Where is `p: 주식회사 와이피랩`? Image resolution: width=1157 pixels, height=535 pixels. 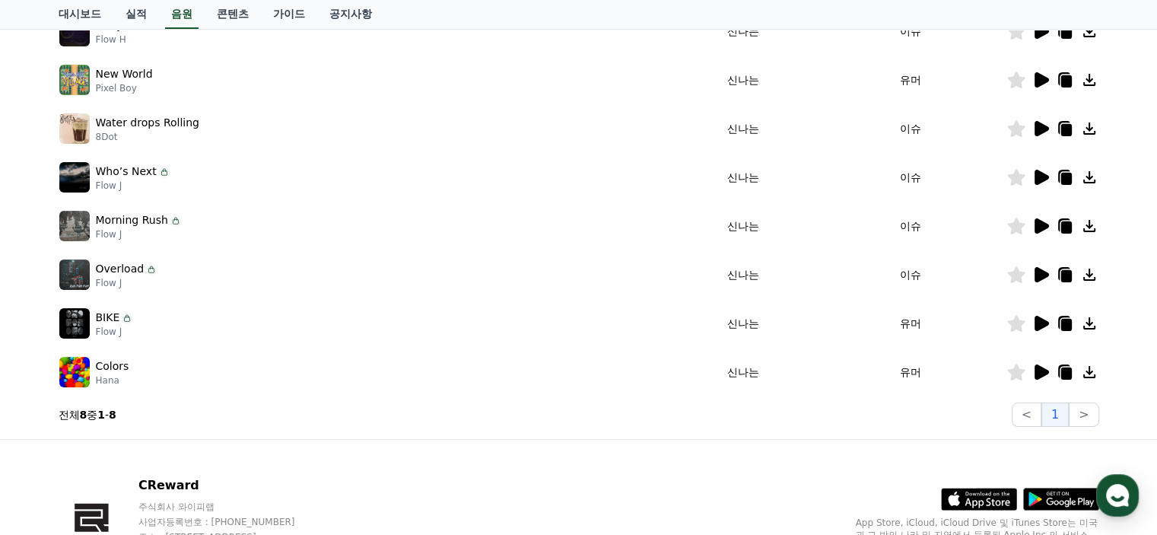
p: 주식회사 와이피랩 is located at coordinates (231, 506).